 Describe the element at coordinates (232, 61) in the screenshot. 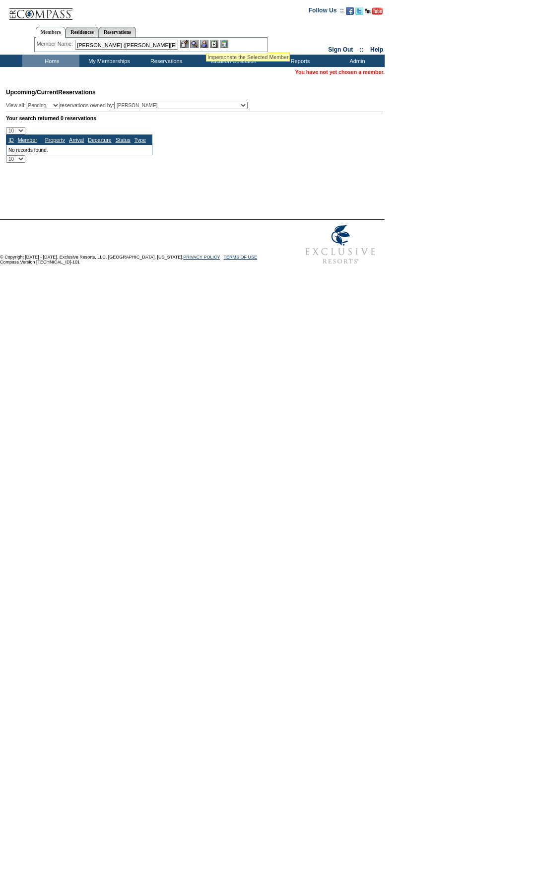

I see `td: Vacation Collection` at that location.